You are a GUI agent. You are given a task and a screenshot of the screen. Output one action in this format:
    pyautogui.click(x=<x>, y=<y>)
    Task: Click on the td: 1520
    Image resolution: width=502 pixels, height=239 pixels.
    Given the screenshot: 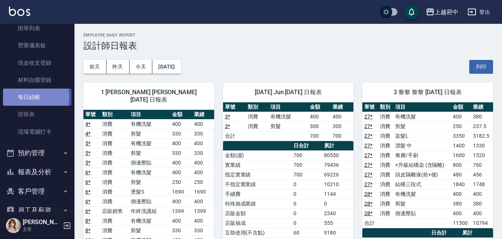 What is the action you would take?
    pyautogui.click(x=481, y=155)
    